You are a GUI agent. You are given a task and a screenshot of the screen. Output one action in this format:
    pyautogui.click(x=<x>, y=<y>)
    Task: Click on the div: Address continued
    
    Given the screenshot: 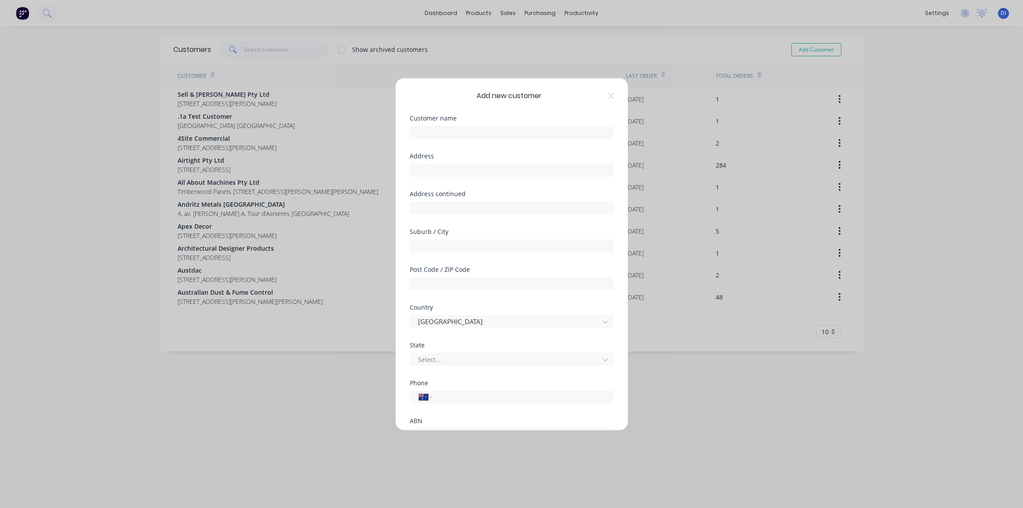 What is the action you would take?
    pyautogui.click(x=512, y=194)
    